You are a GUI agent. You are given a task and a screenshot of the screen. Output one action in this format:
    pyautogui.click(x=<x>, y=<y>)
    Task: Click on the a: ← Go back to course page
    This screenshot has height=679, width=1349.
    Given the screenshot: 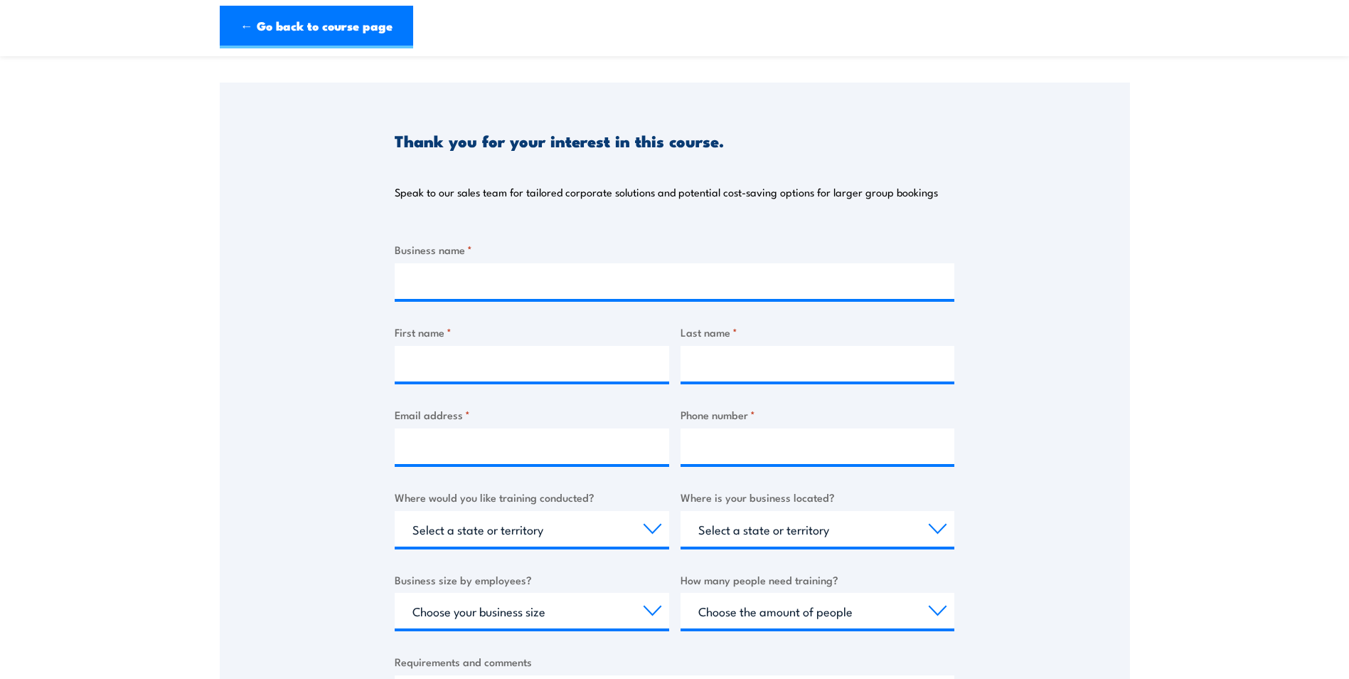 What is the action you would take?
    pyautogui.click(x=317, y=27)
    